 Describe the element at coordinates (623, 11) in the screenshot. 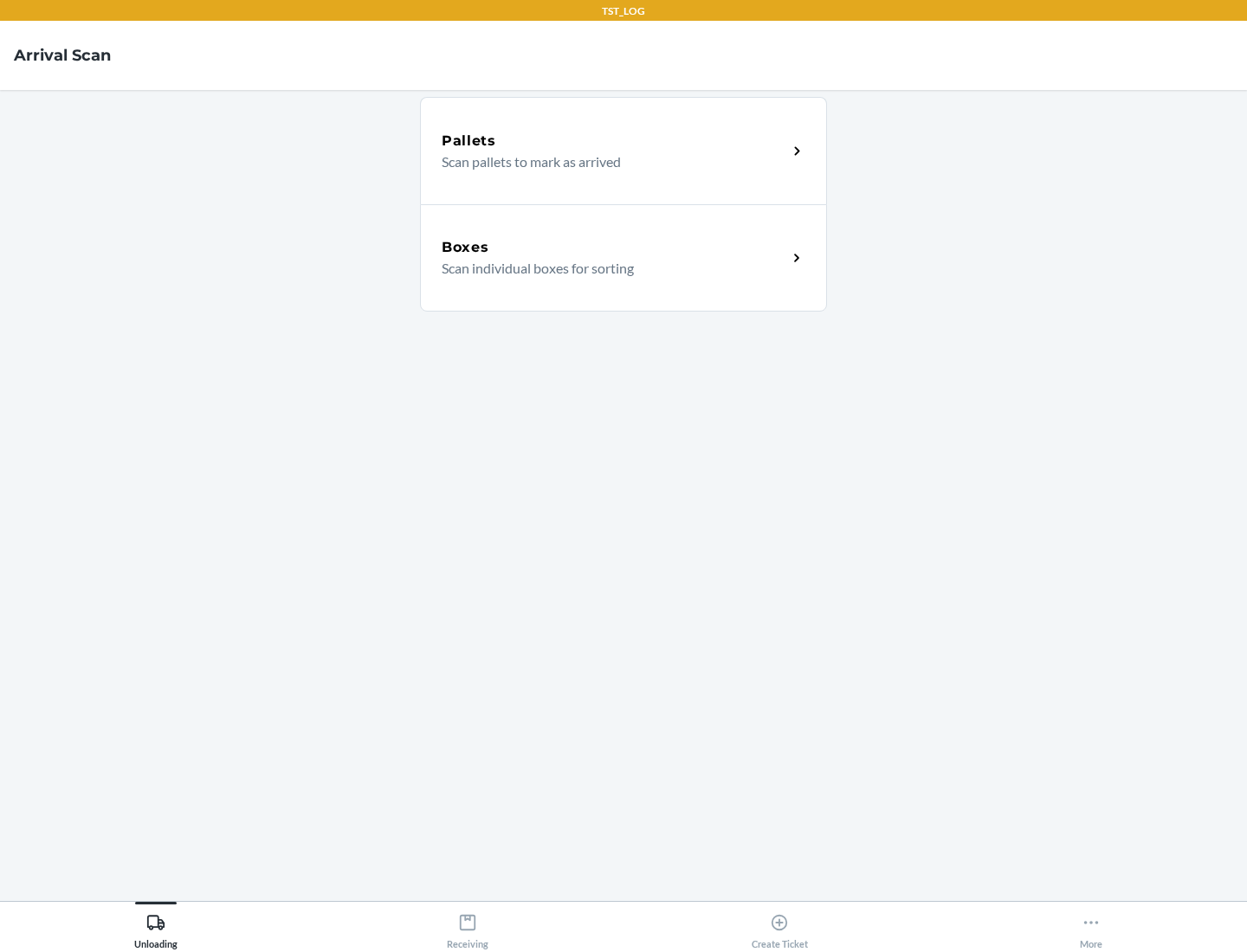

I see `p: TST_LOG` at that location.